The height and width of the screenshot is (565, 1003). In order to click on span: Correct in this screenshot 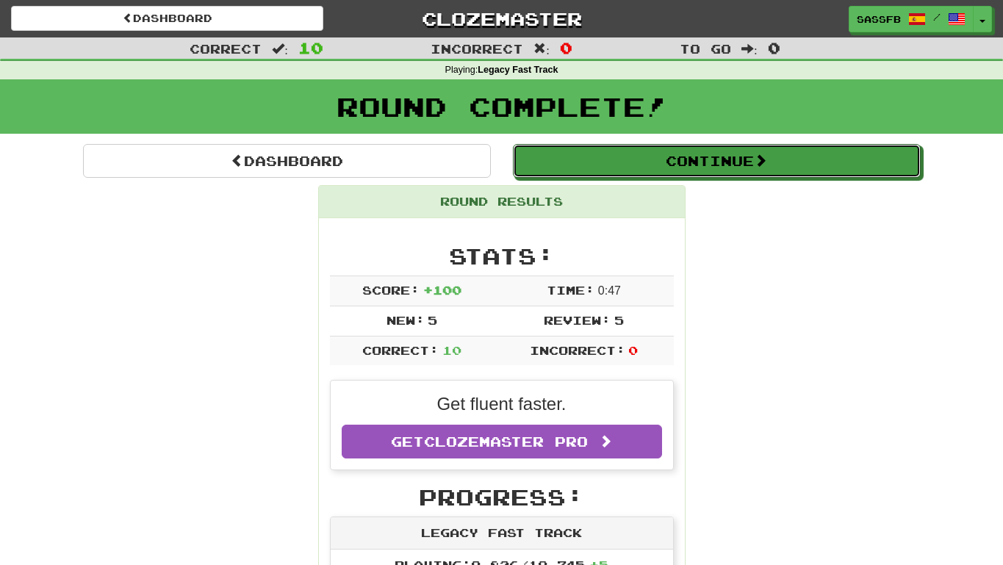, I will do `click(226, 49)`.